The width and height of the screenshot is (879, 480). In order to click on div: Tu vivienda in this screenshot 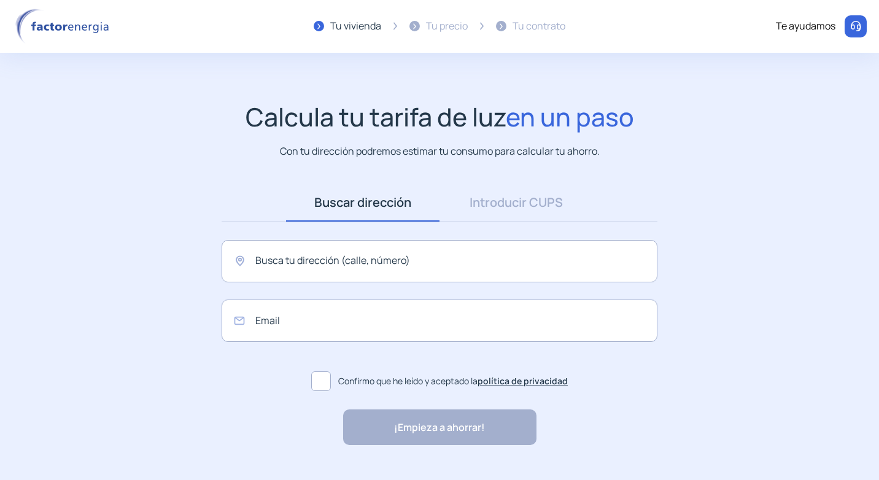, I will do `click(355, 26)`.